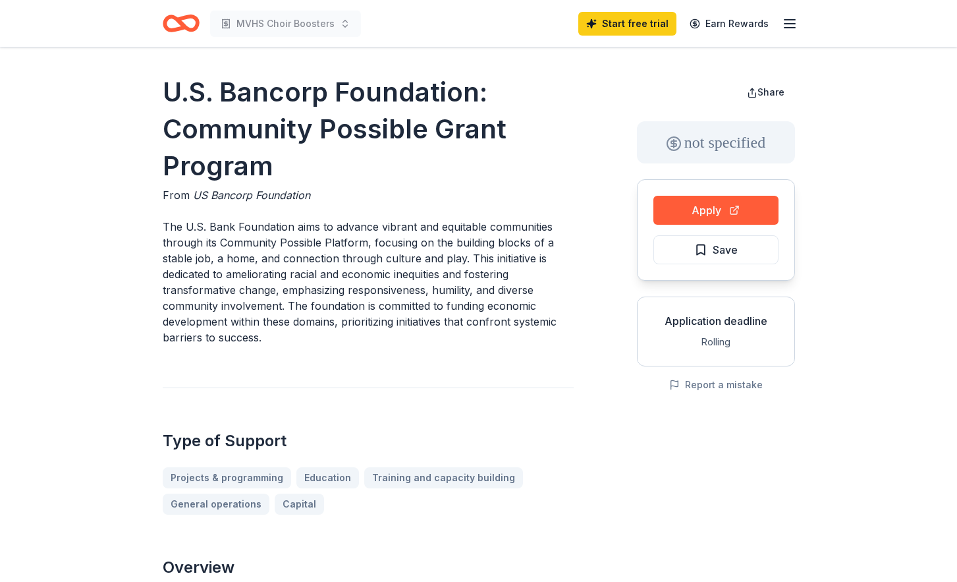  What do you see at coordinates (716, 321) in the screenshot?
I see `div: Application deadline` at bounding box center [716, 321].